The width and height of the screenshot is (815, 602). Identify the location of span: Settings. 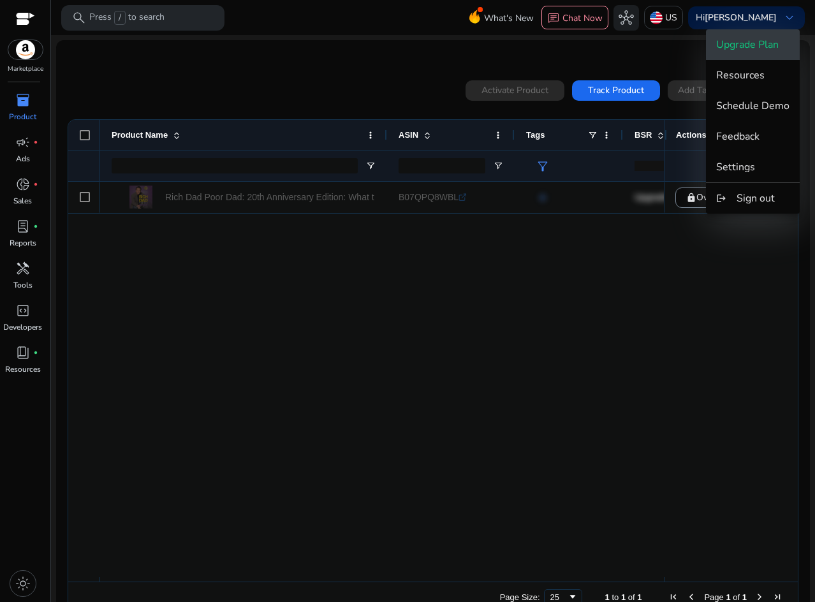
(735, 167).